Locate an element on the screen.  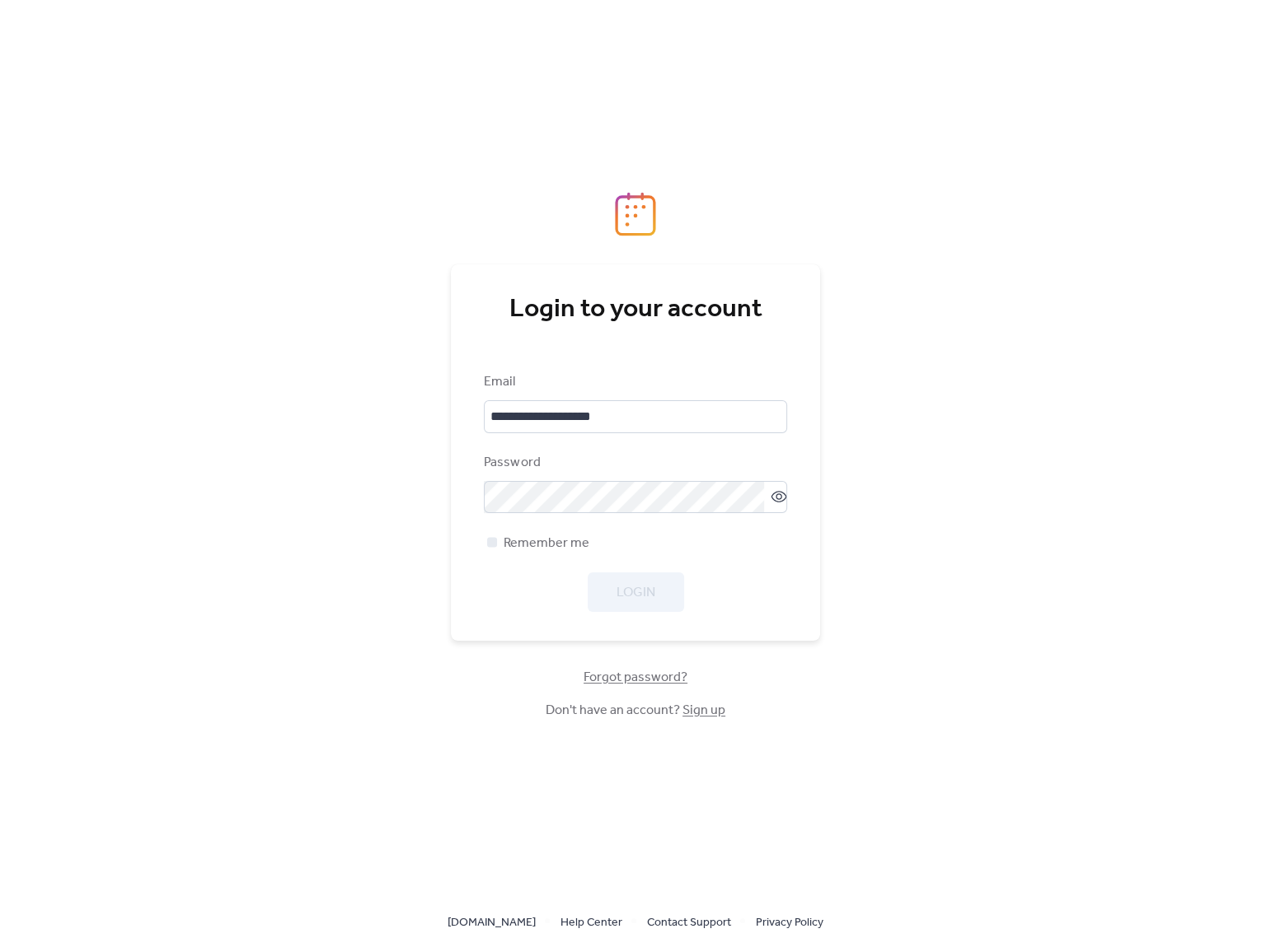
a: Help Center is located at coordinates (591, 922).